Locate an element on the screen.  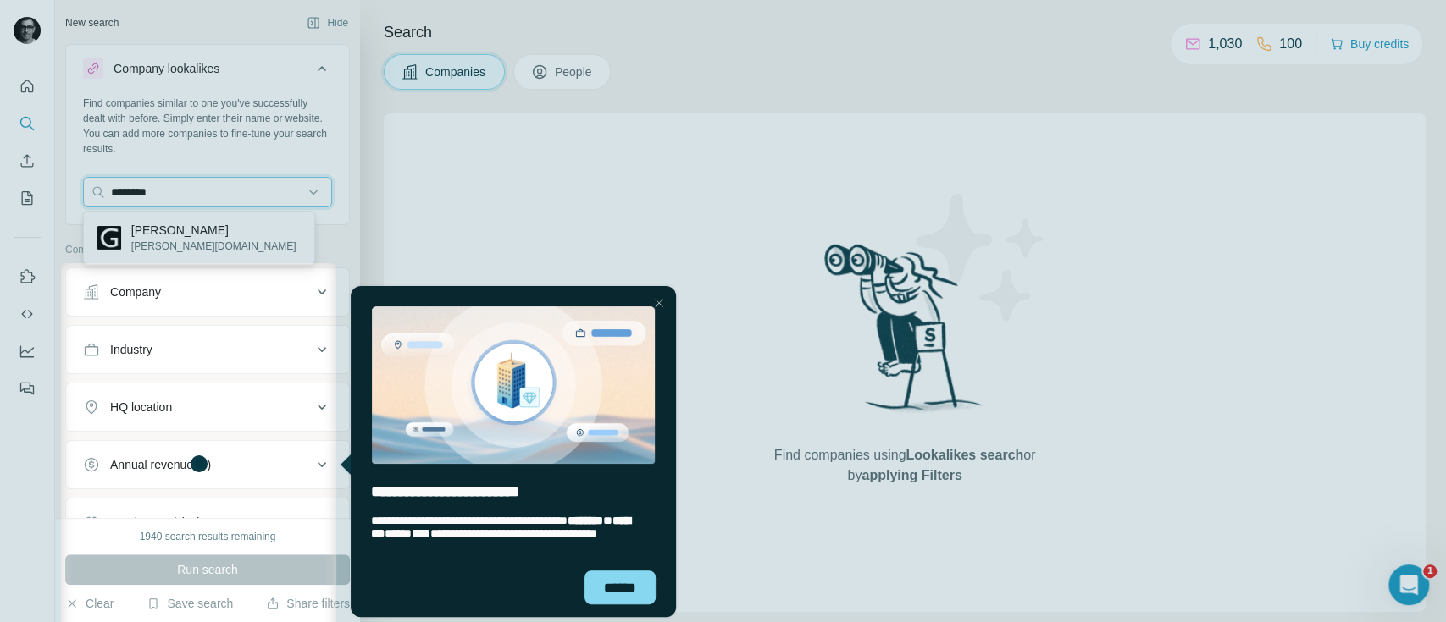
button: Save search is located at coordinates (190, 604).